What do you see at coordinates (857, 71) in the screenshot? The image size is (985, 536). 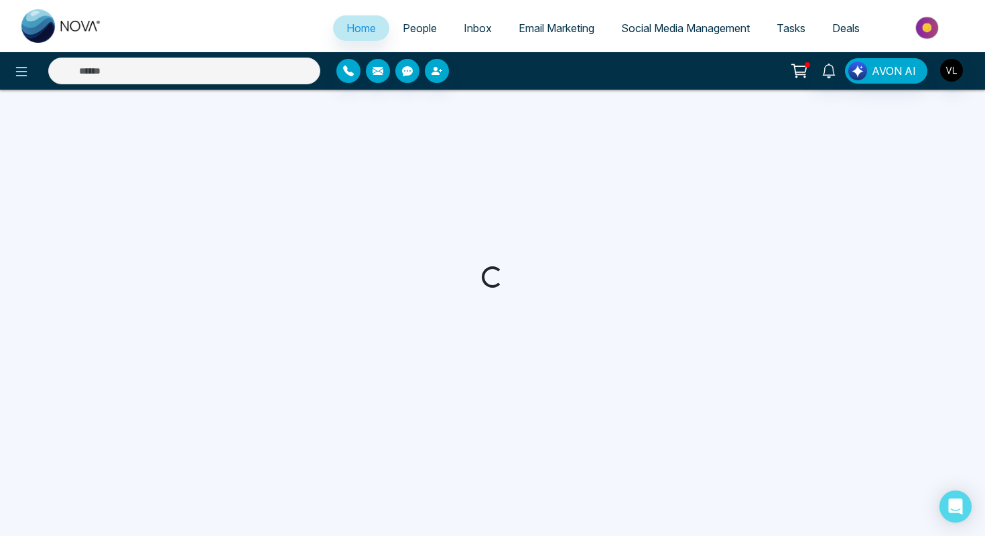 I see `img: Lead Flow` at bounding box center [857, 71].